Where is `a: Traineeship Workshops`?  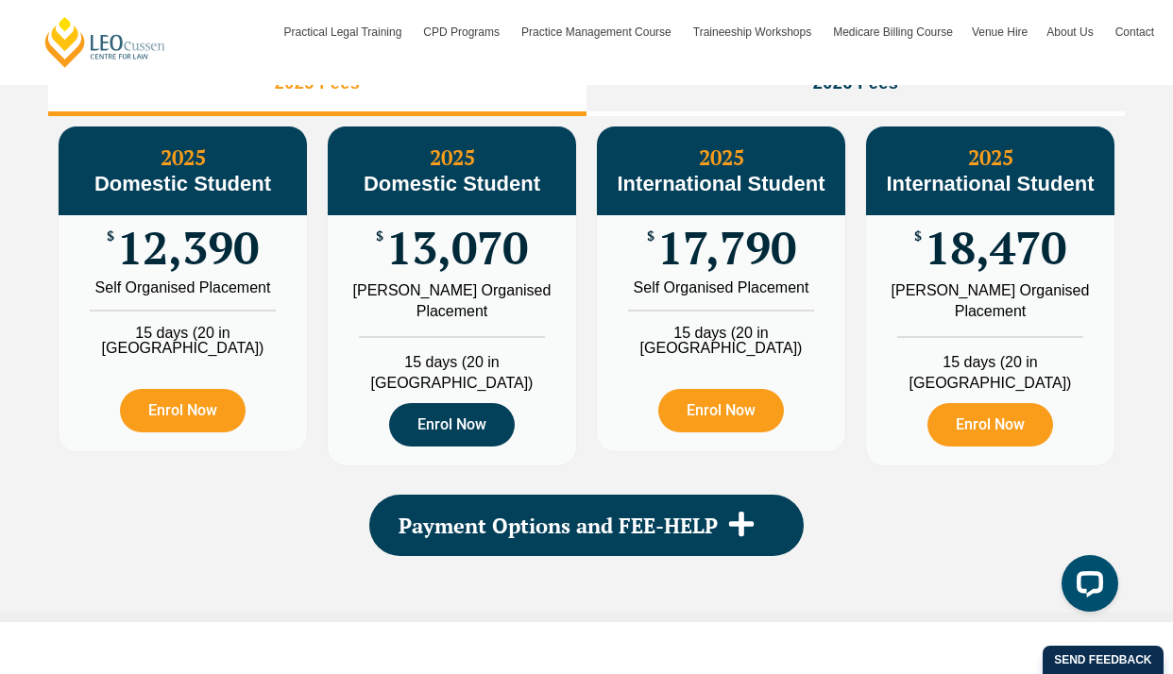 a: Traineeship Workshops is located at coordinates (754, 32).